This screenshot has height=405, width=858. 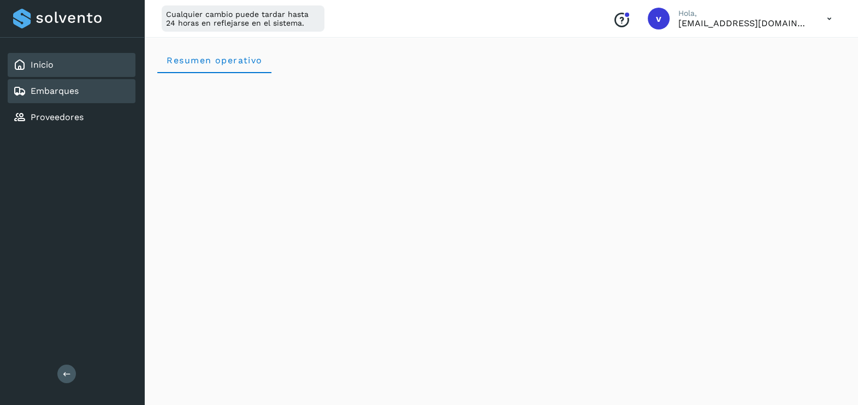 I want to click on div: Inicio, so click(x=72, y=65).